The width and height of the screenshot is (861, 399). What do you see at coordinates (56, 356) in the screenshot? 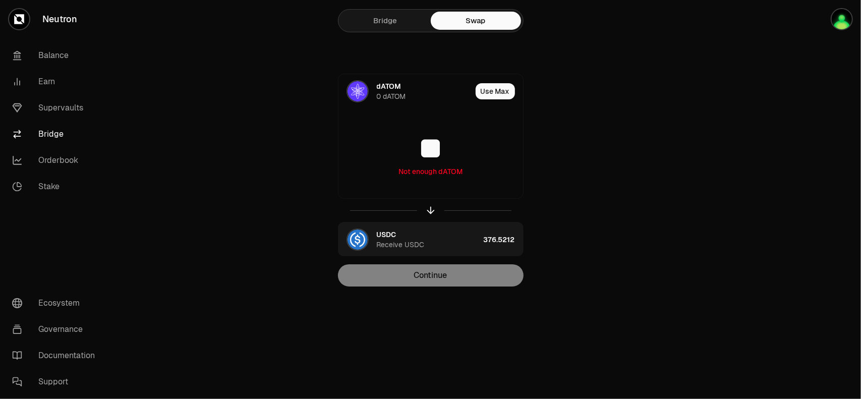
I see `a: Documentation` at bounding box center [56, 356].